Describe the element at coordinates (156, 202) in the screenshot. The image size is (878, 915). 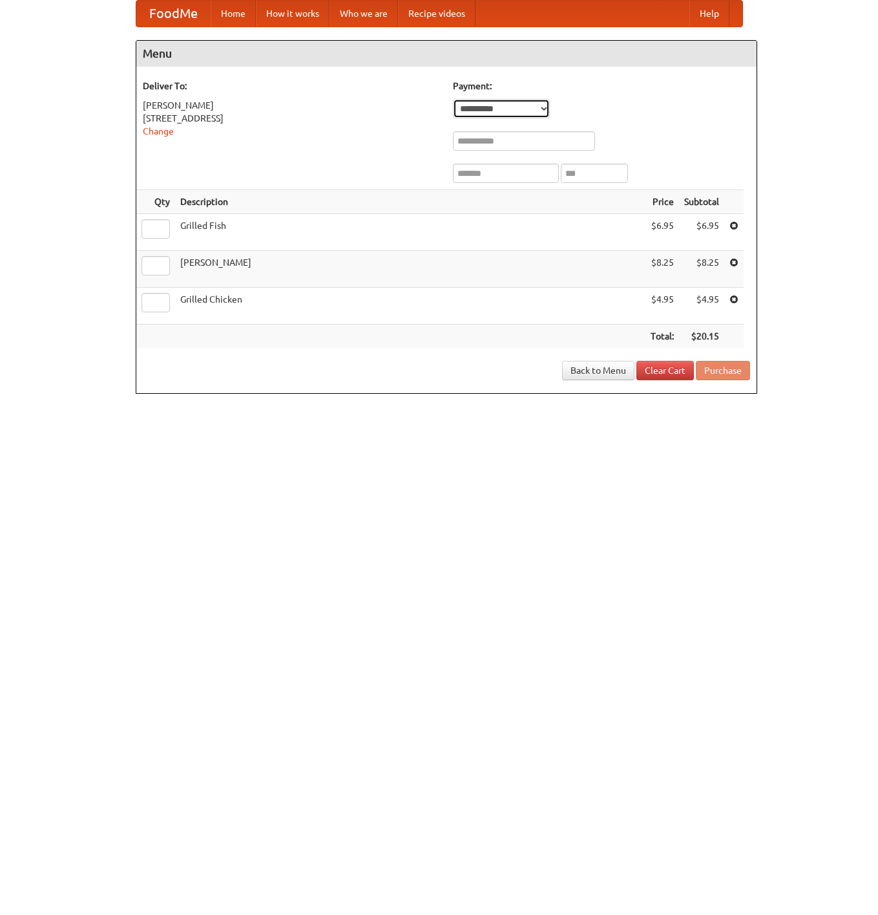
I see `th: Qty` at that location.